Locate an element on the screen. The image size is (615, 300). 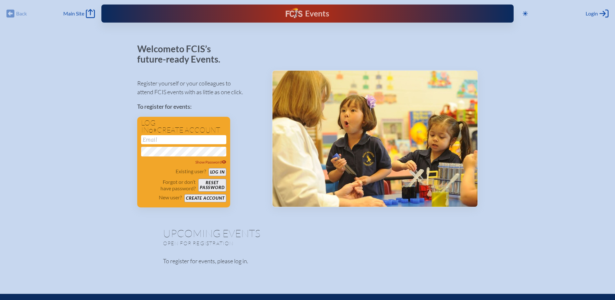
p: Forgot or don’t have password? is located at coordinates (169, 185).